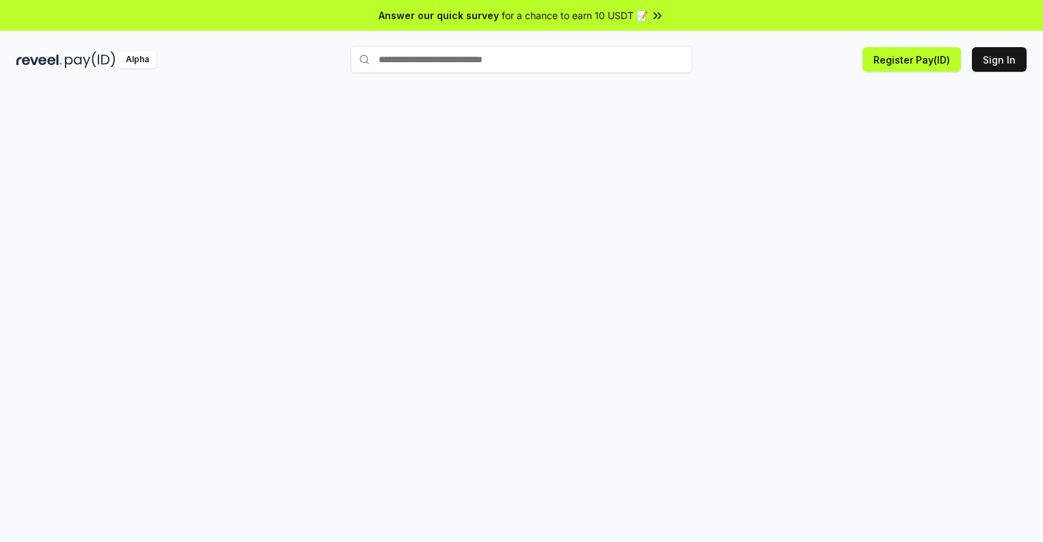 This screenshot has height=542, width=1043. Describe the element at coordinates (90, 59) in the screenshot. I see `img: pay_id` at that location.